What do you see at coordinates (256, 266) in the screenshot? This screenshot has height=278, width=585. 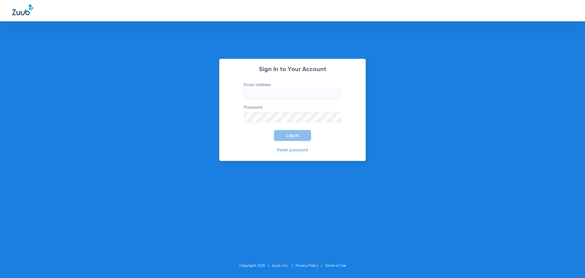 I see `li: Copyright 2025` at bounding box center [256, 266].